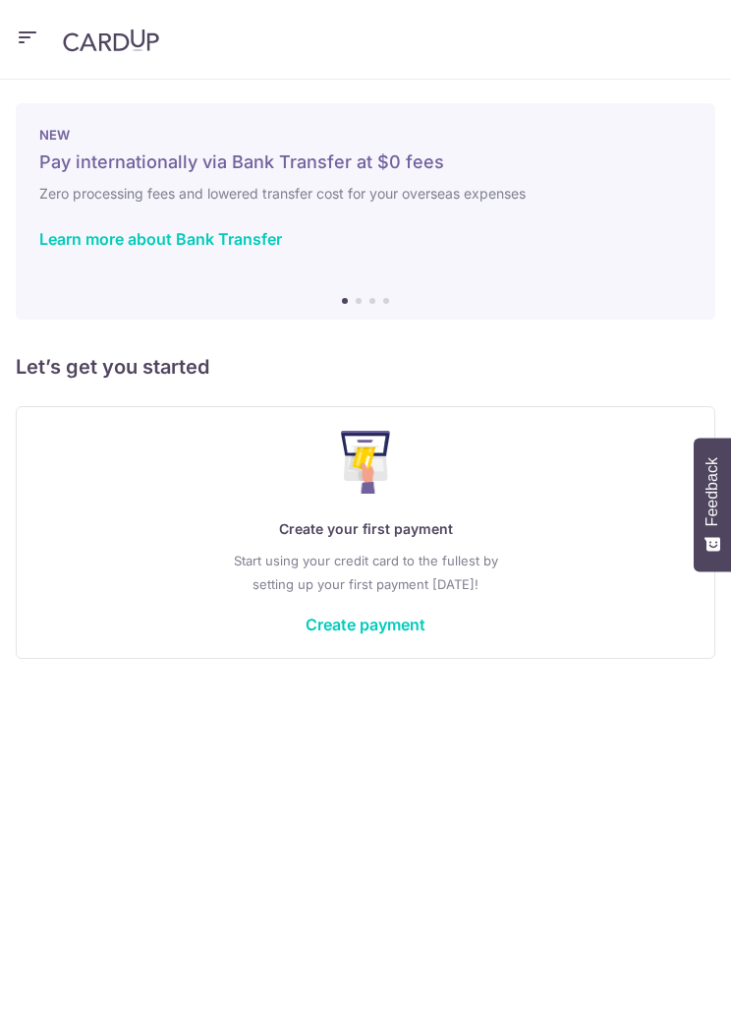  What do you see at coordinates (366, 624) in the screenshot?
I see `a: Create payment` at bounding box center [366, 624].